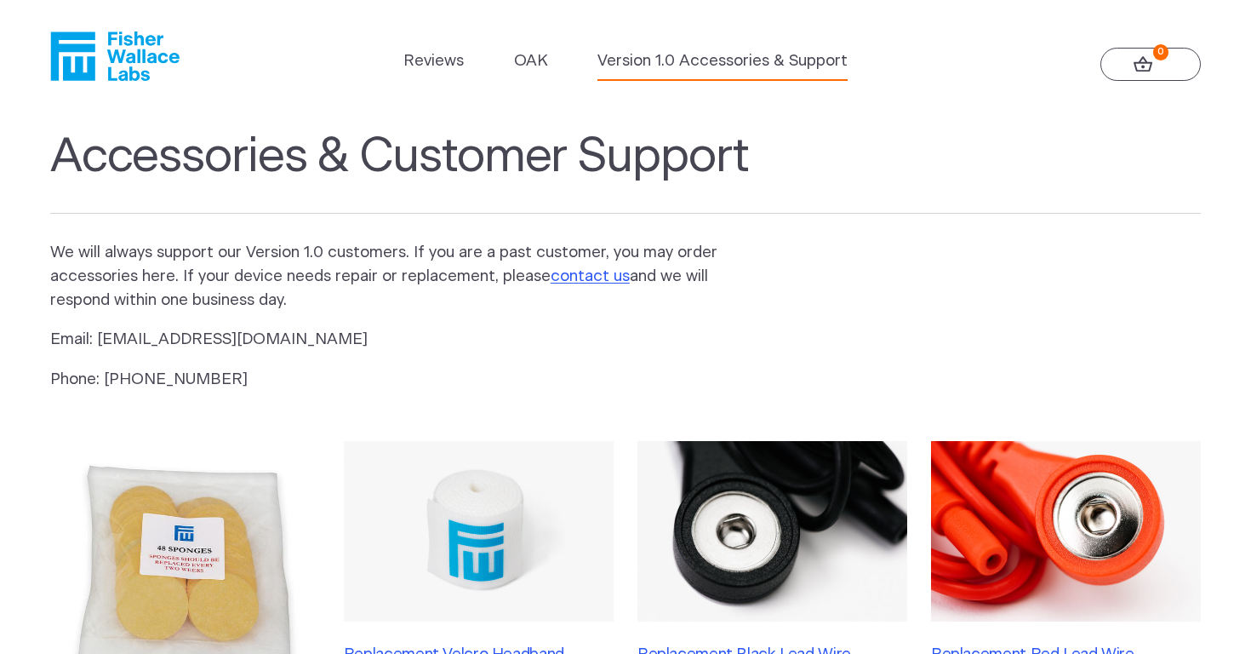 This screenshot has height=654, width=1251. What do you see at coordinates (1151, 65) in the screenshot?
I see `a: 0` at bounding box center [1151, 65].